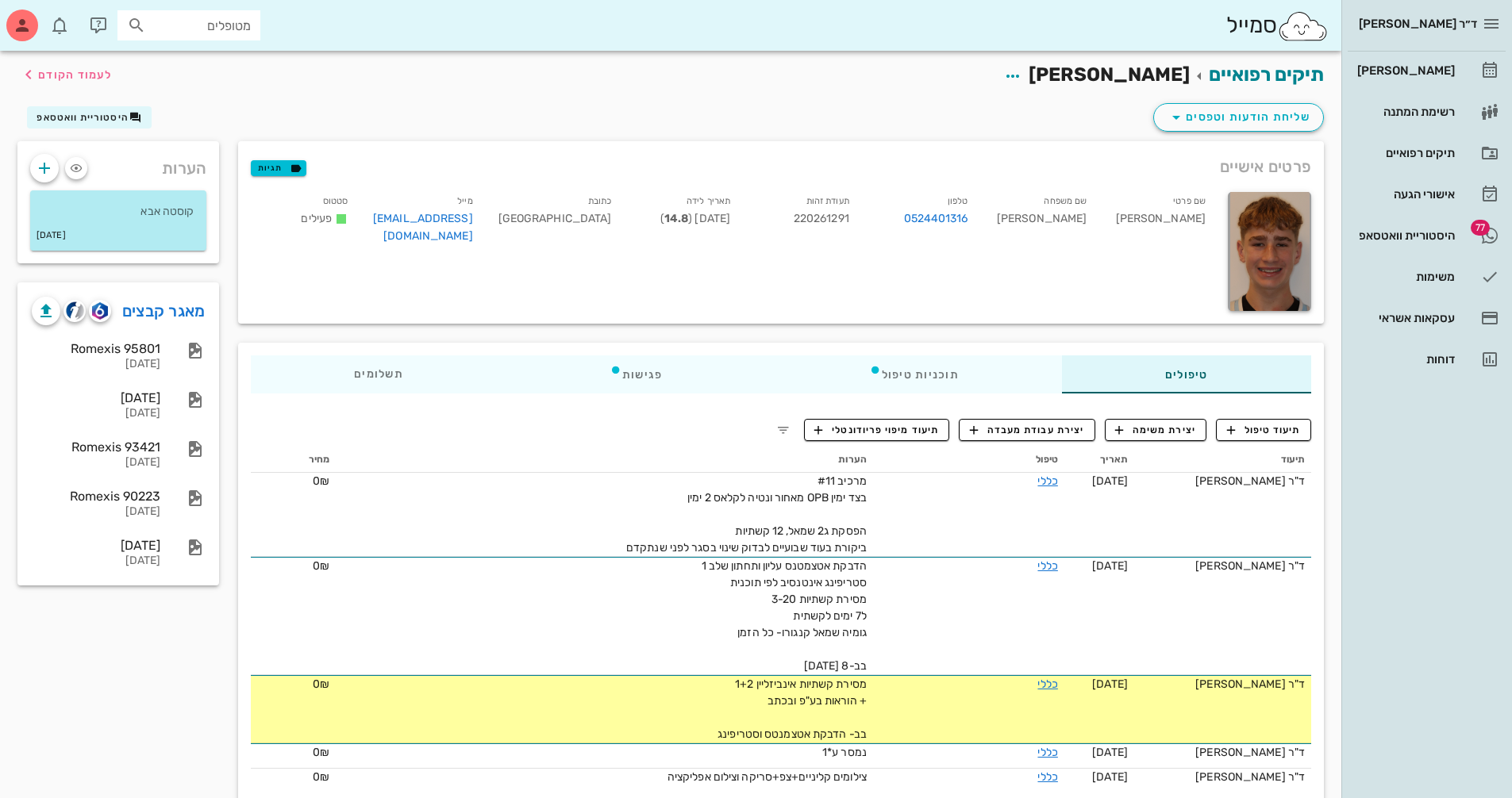 This screenshot has width=1512, height=798. What do you see at coordinates (1238, 117) in the screenshot?
I see `span: שליחת הודעות וטפסים` at bounding box center [1238, 117].